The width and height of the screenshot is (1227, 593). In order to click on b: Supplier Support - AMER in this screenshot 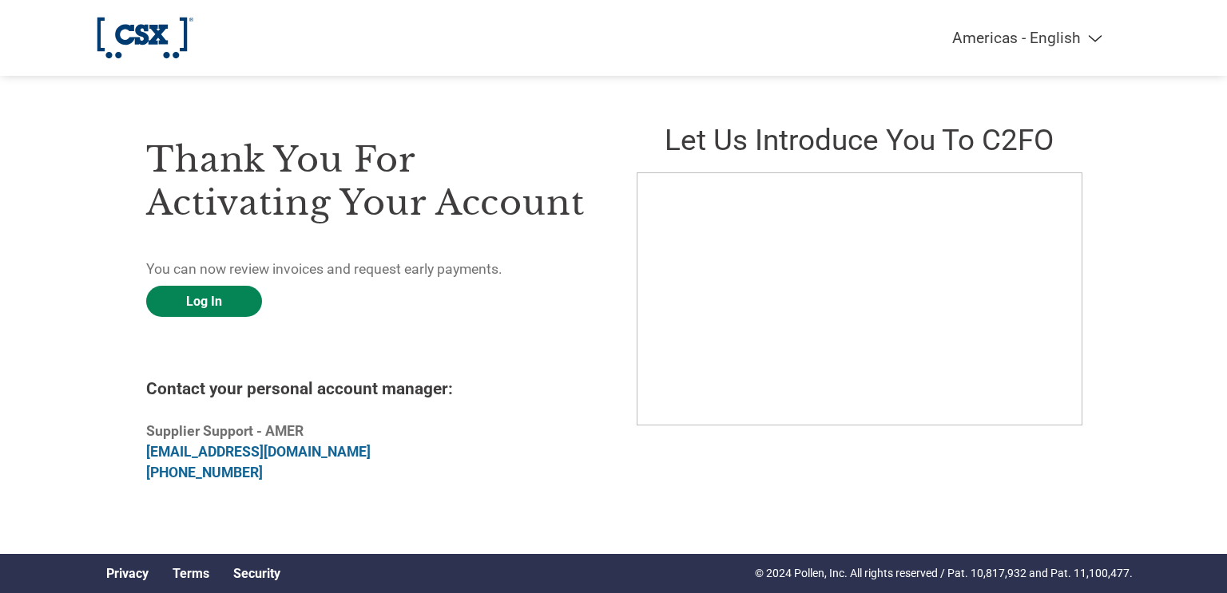, I will do `click(224, 431)`.